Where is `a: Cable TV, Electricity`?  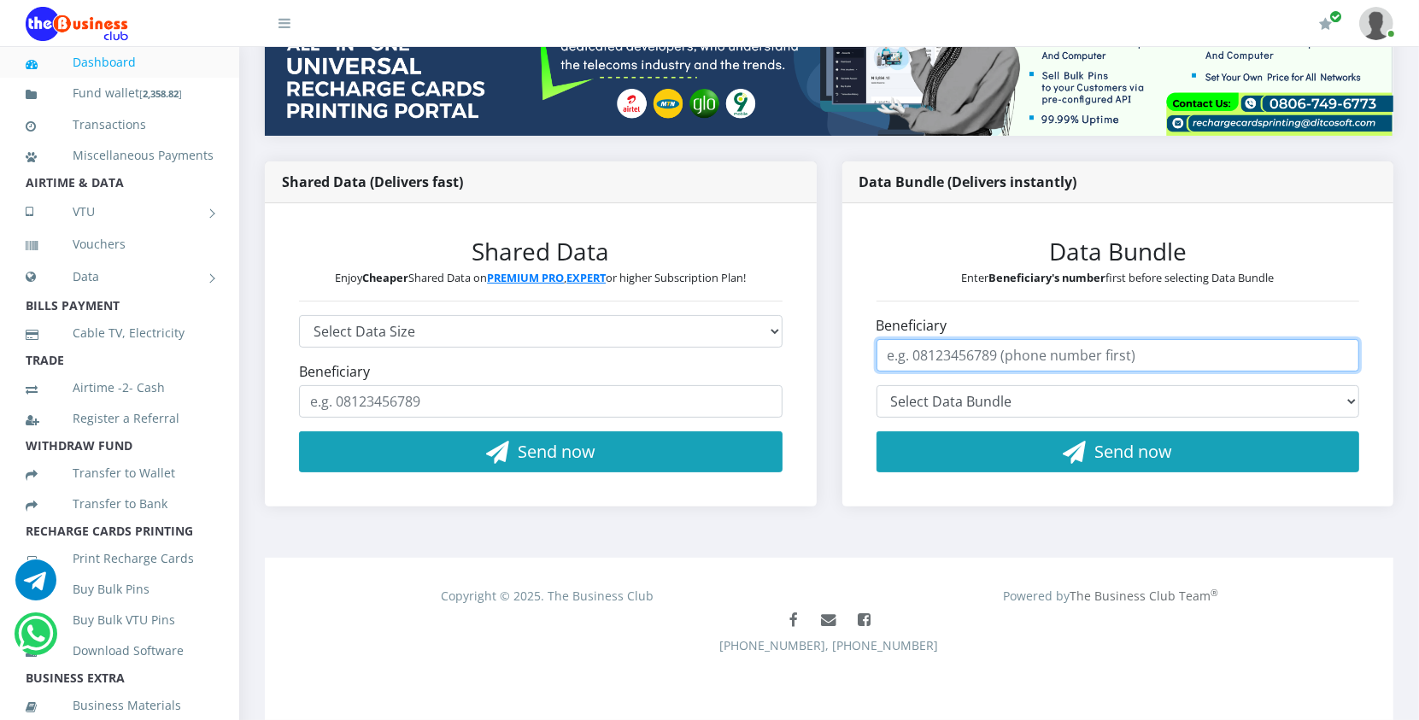 a: Cable TV, Electricity is located at coordinates (120, 333).